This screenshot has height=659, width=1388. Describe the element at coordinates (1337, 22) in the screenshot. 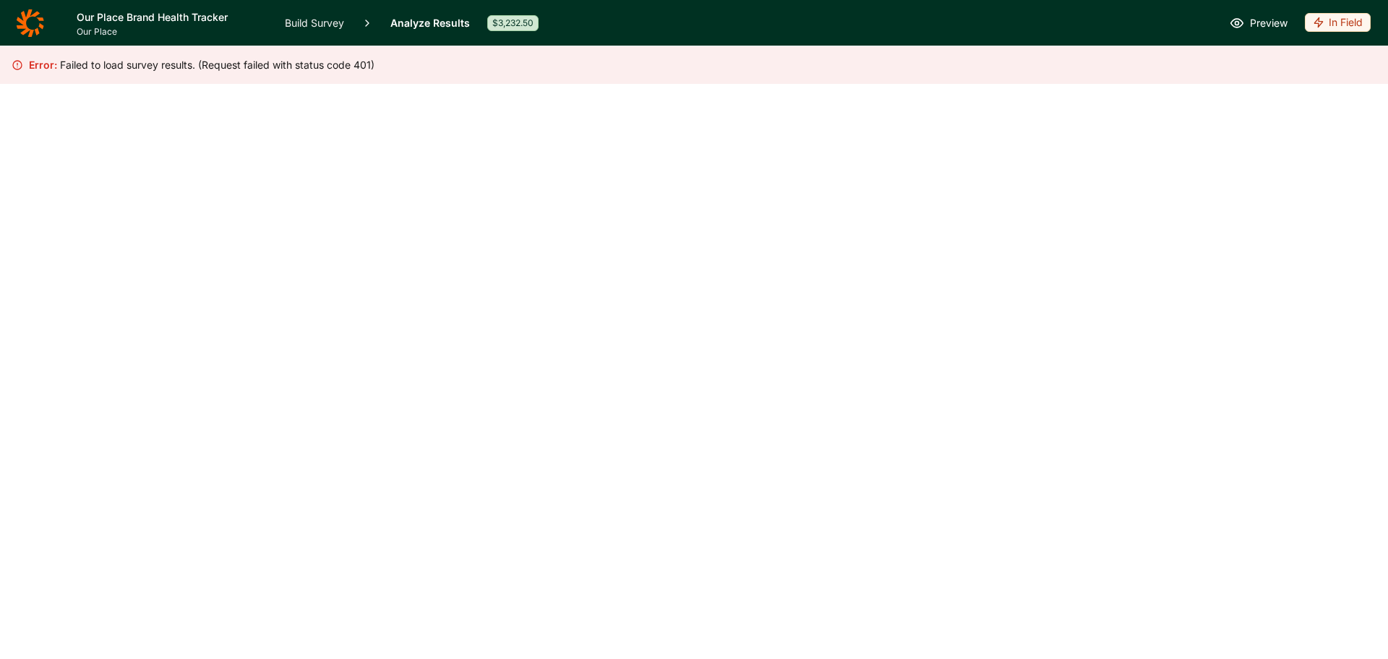

I see `div: In Field` at that location.